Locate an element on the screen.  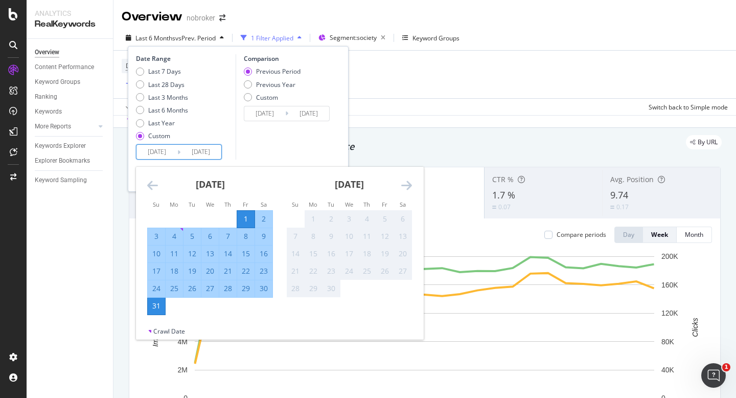
div: 2 is located at coordinates (331, 219).